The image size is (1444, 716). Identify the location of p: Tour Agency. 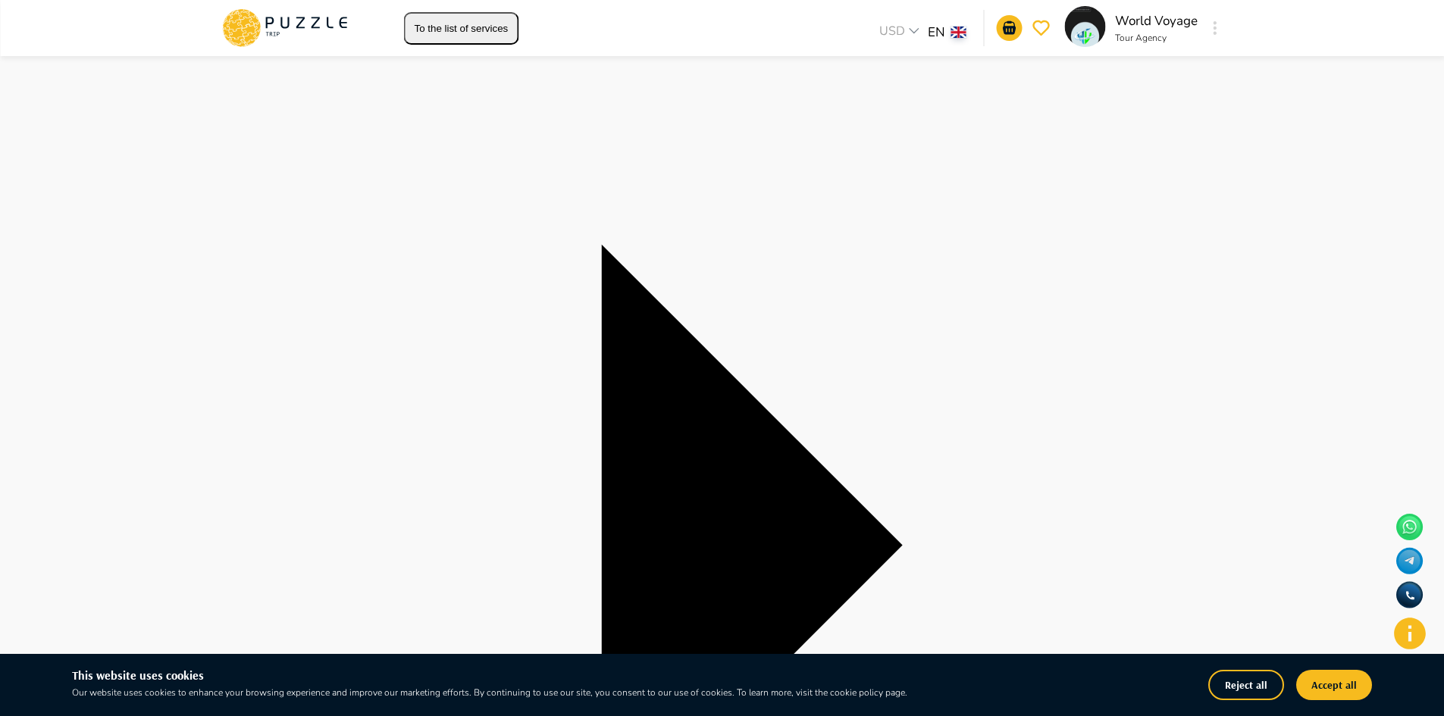
(1156, 38).